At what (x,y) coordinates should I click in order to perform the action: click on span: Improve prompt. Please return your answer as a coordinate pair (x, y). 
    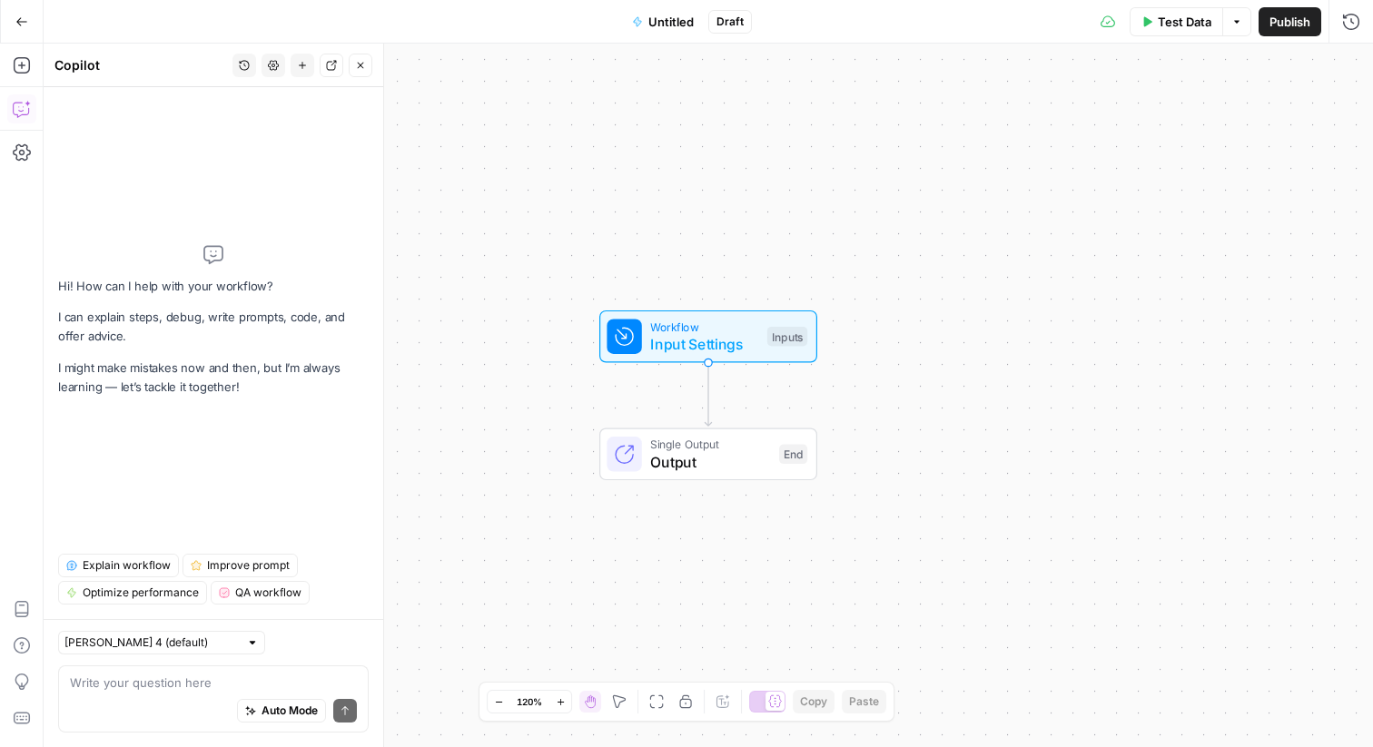
    Looking at the image, I should click on (248, 566).